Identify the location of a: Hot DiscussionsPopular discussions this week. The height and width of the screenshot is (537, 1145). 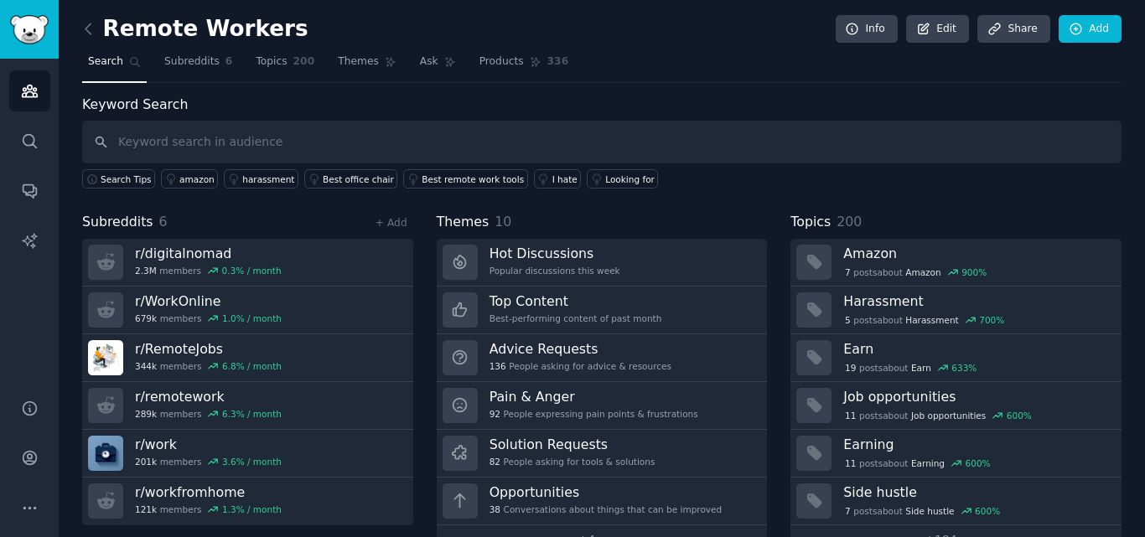
(602, 262).